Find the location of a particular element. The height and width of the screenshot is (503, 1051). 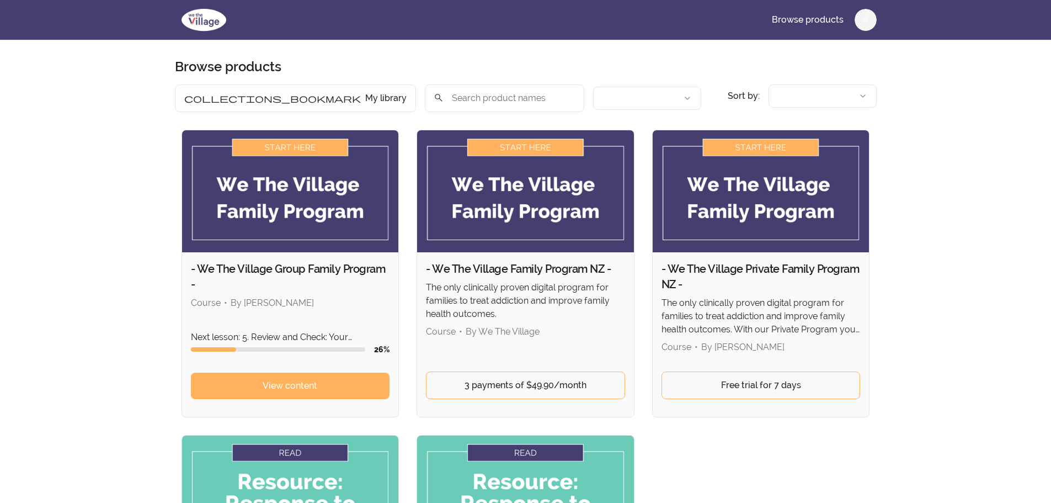

a: View content is located at coordinates (290, 386).